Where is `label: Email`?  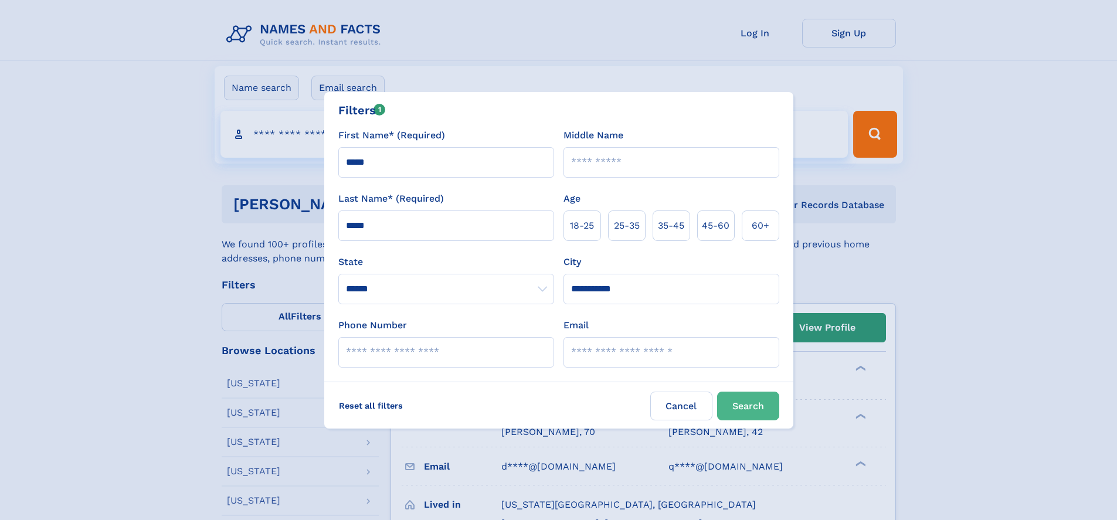 label: Email is located at coordinates (576, 326).